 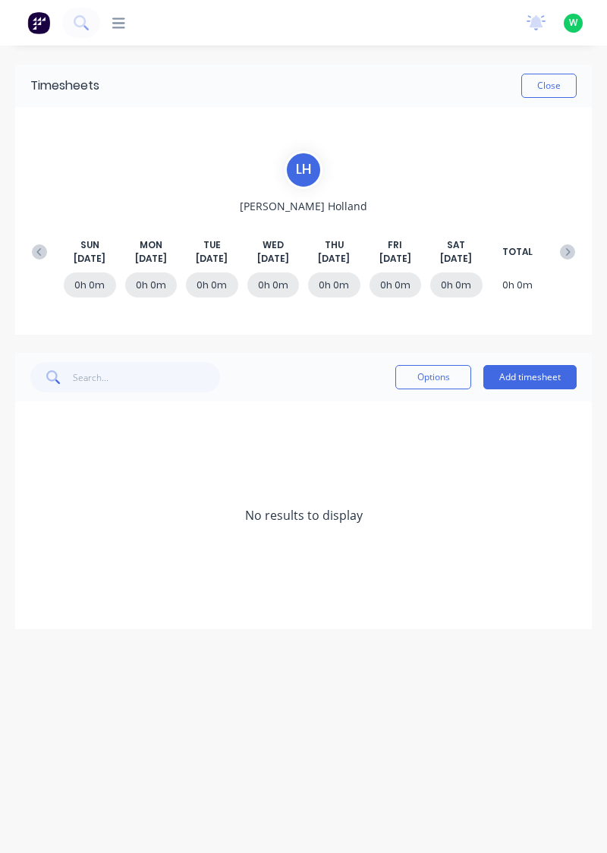 What do you see at coordinates (304, 170) in the screenshot?
I see `div: L H` at bounding box center [304, 170].